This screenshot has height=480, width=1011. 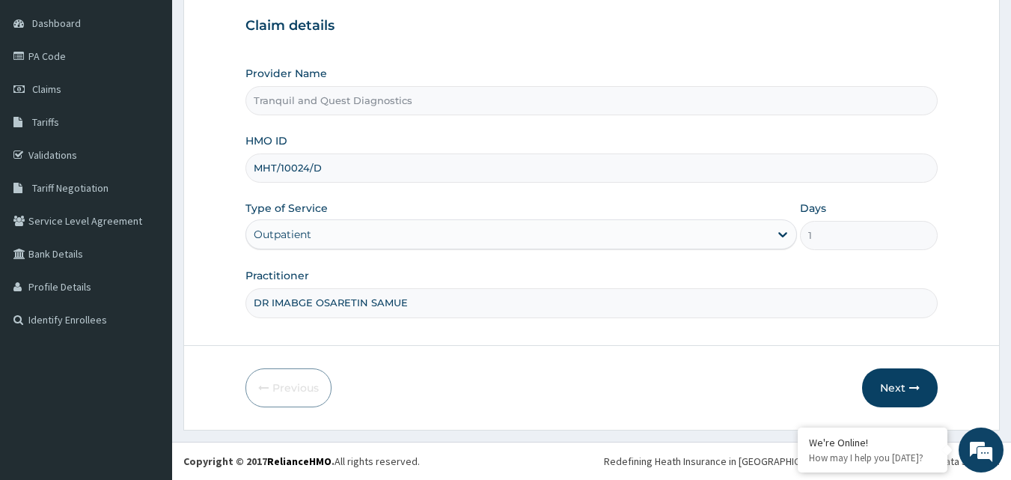 I want to click on span: We're online!, so click(x=147, y=220).